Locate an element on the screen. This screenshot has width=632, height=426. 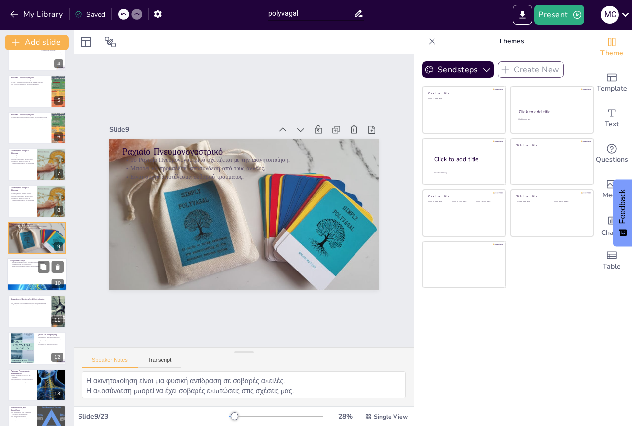
p: Είναι θεμελιώδης για την επιβίωση. is located at coordinates (37, 265).